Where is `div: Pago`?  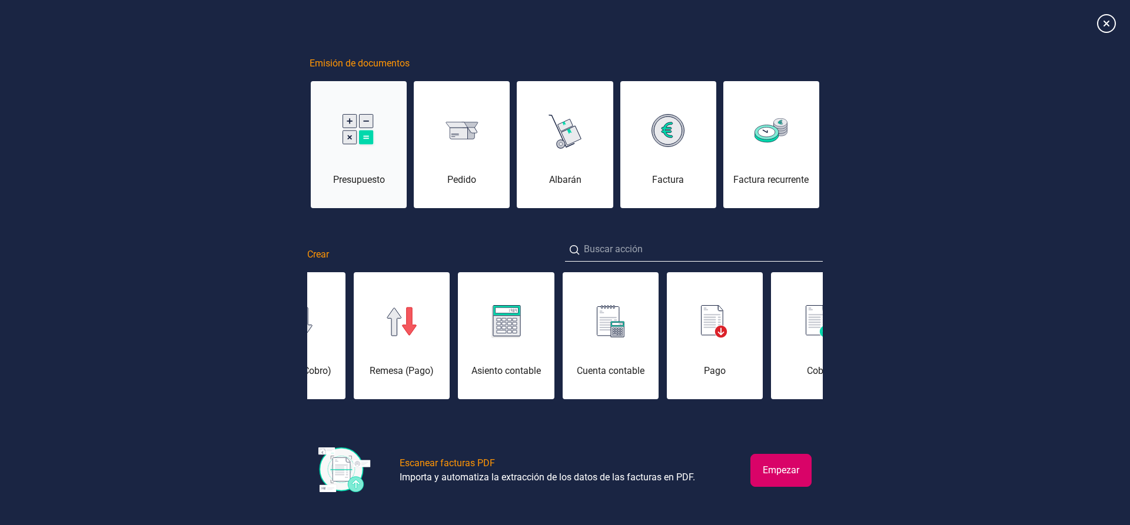 div: Pago is located at coordinates (714, 371).